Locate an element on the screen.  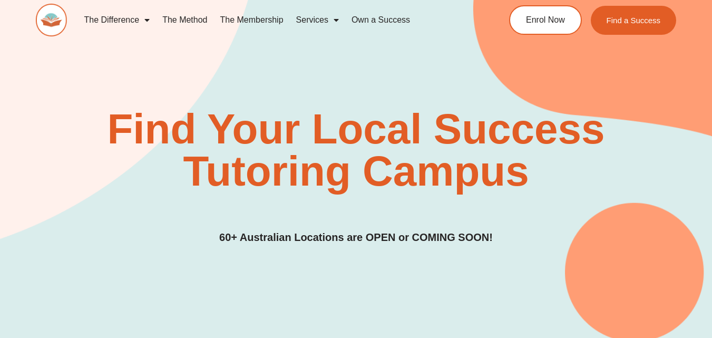
nav: Menu is located at coordinates (275, 20).